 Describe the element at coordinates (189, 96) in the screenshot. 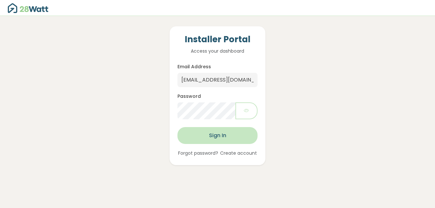

I see `label: Password` at that location.